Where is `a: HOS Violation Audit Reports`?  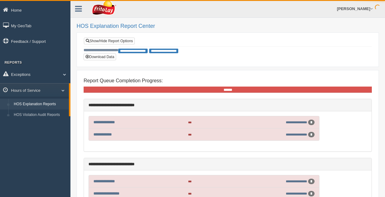 a: HOS Violation Audit Reports is located at coordinates (40, 115).